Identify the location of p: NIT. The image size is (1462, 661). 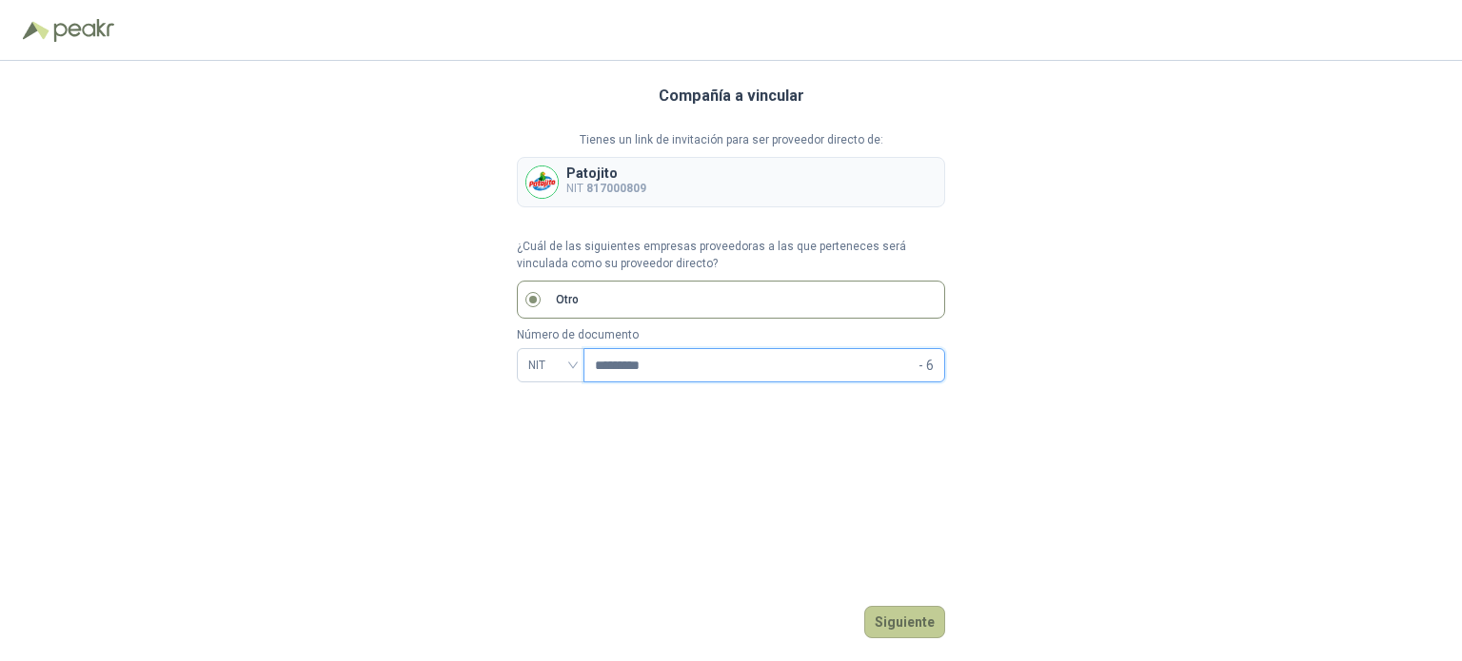
(606, 188).